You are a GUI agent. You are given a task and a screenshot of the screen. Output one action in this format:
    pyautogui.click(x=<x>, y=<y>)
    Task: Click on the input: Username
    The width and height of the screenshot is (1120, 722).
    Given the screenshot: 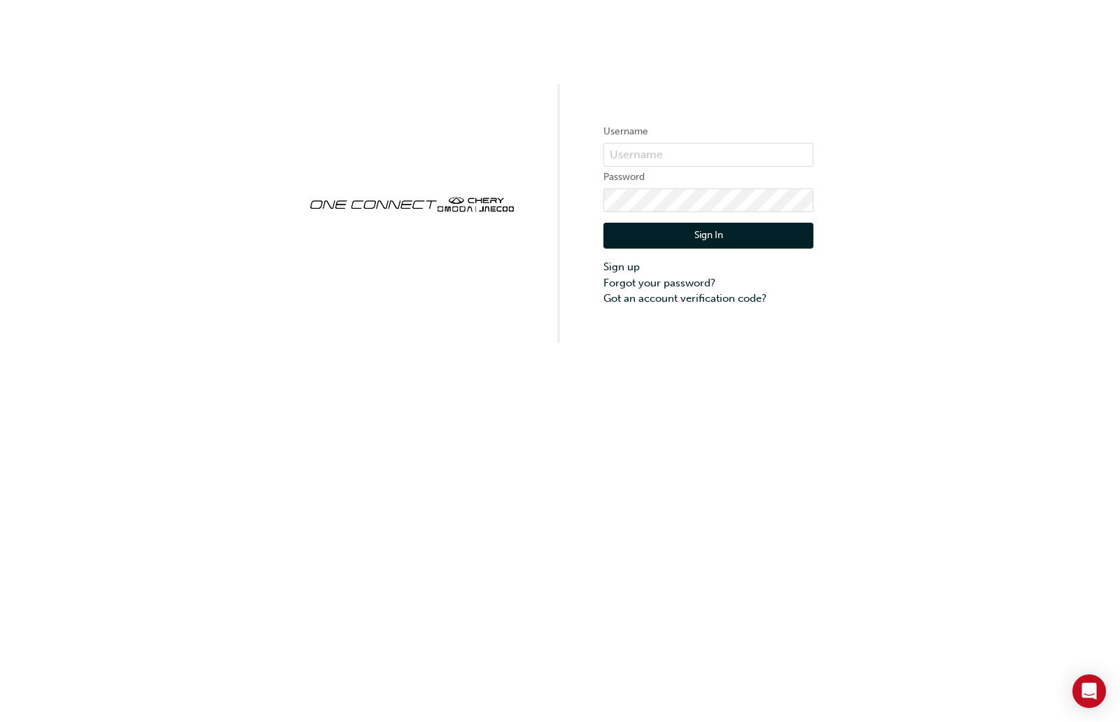 What is the action you would take?
    pyautogui.click(x=708, y=155)
    